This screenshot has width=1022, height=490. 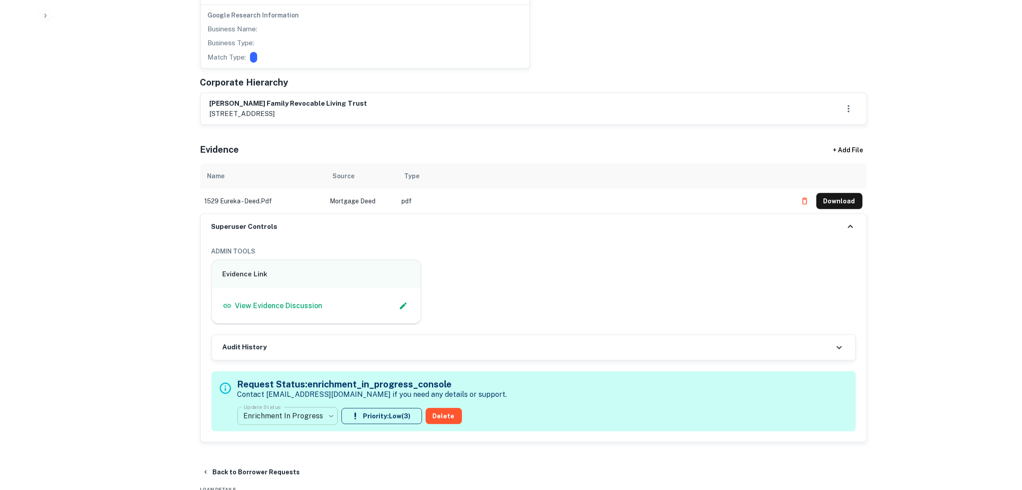 What do you see at coordinates (365, 15) in the screenshot?
I see `h6: Google Research Information` at bounding box center [365, 15].